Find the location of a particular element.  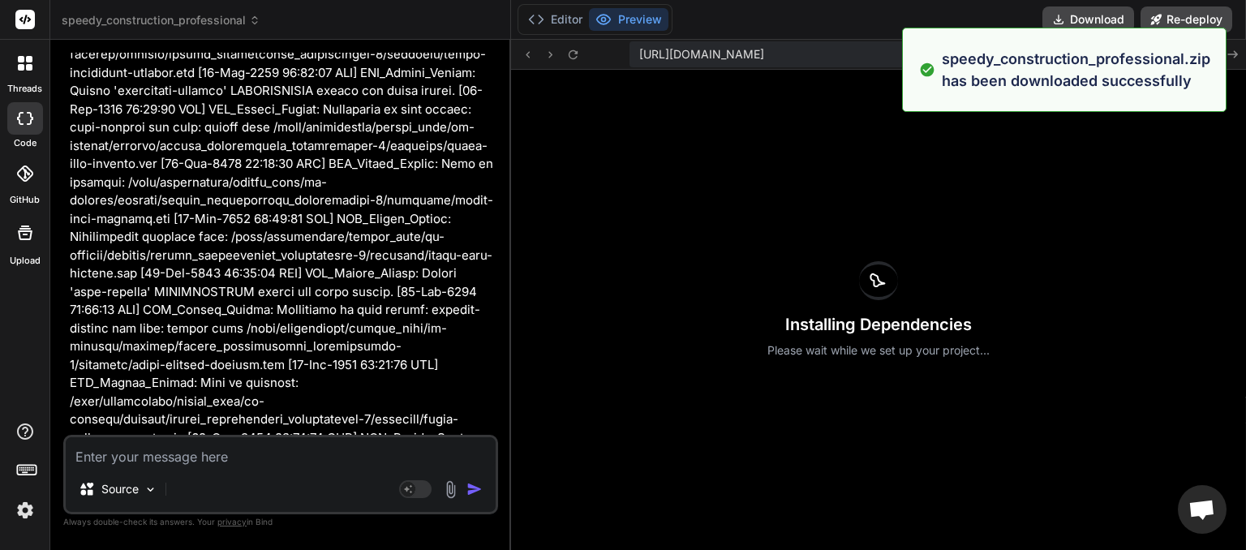

p: Source is located at coordinates (120, 489).